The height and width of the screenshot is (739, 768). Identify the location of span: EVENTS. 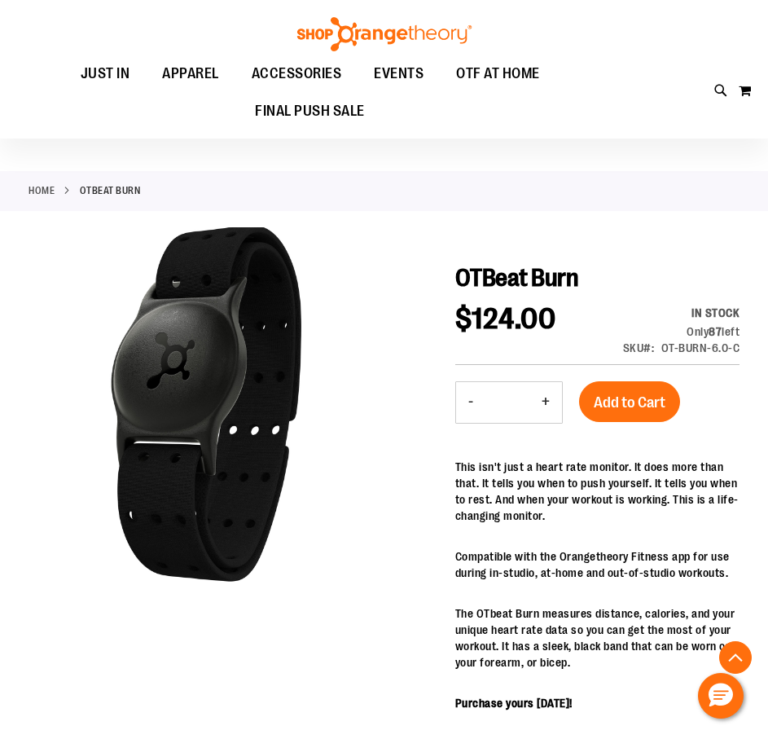
(398, 73).